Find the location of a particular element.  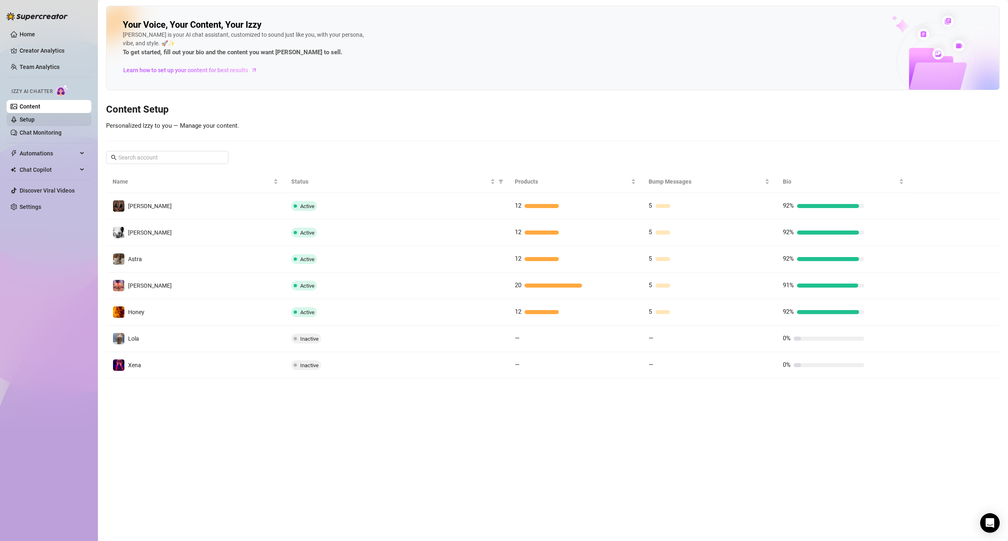

span: Bump Messages is located at coordinates (706, 182).